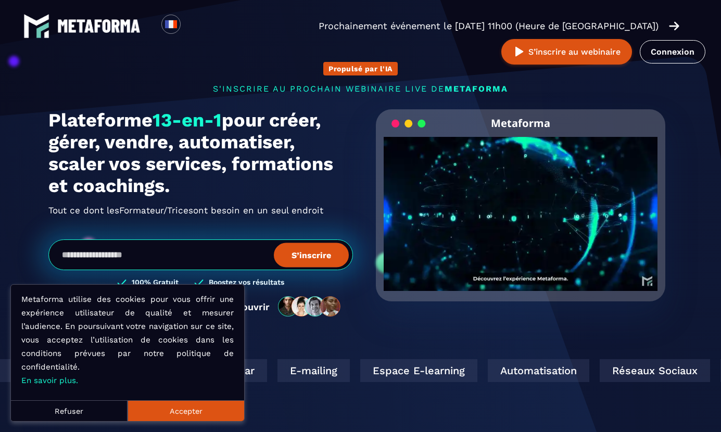  Describe the element at coordinates (409, 123) in the screenshot. I see `img: loading` at that location.